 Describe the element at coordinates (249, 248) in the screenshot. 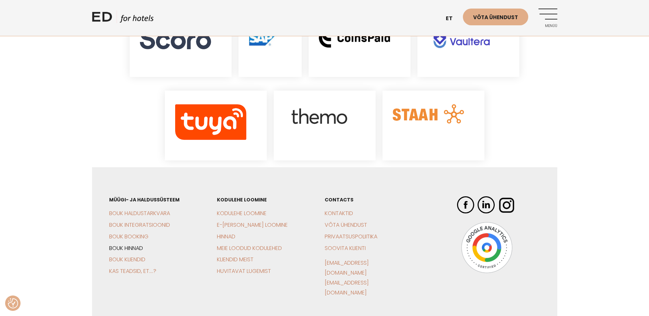

I see `a: Meie loodud kodulehed` at that location.